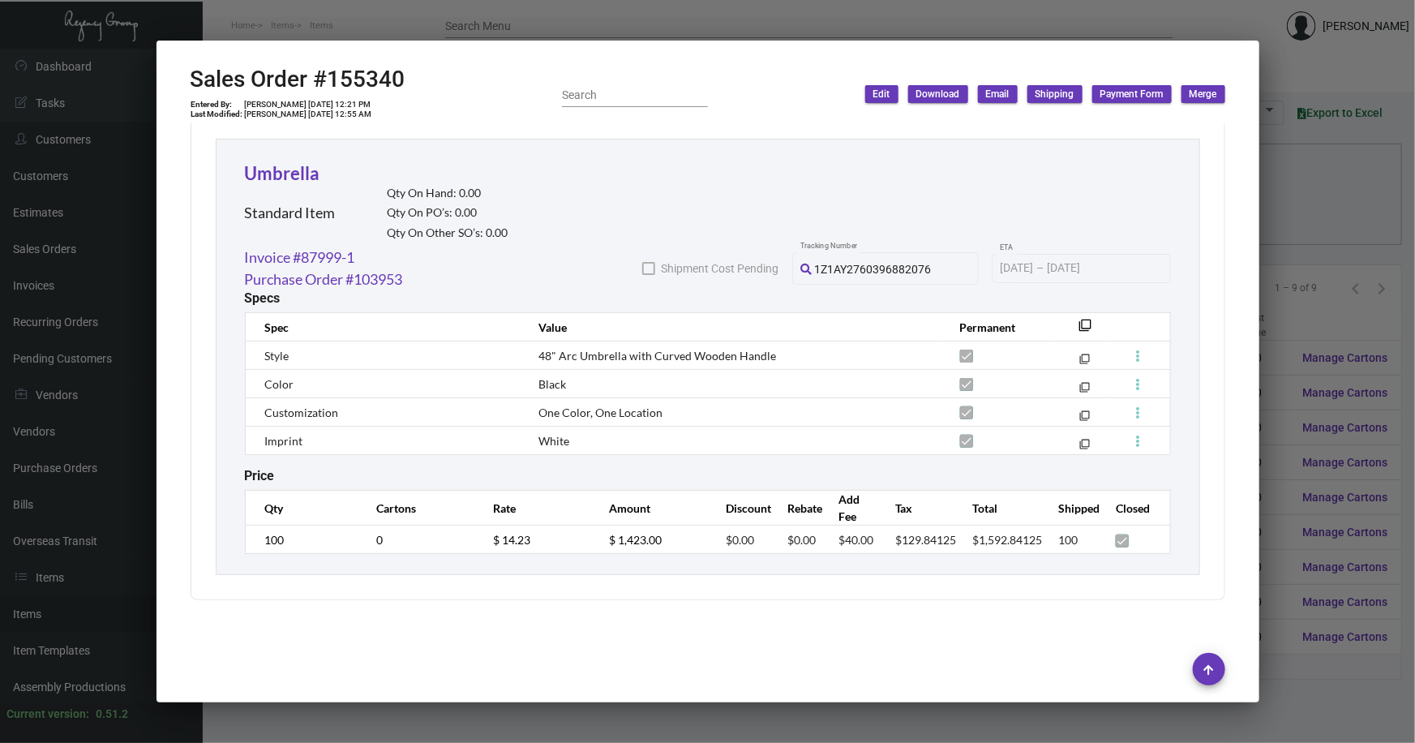  I want to click on div: 0.51.2, so click(112, 714).